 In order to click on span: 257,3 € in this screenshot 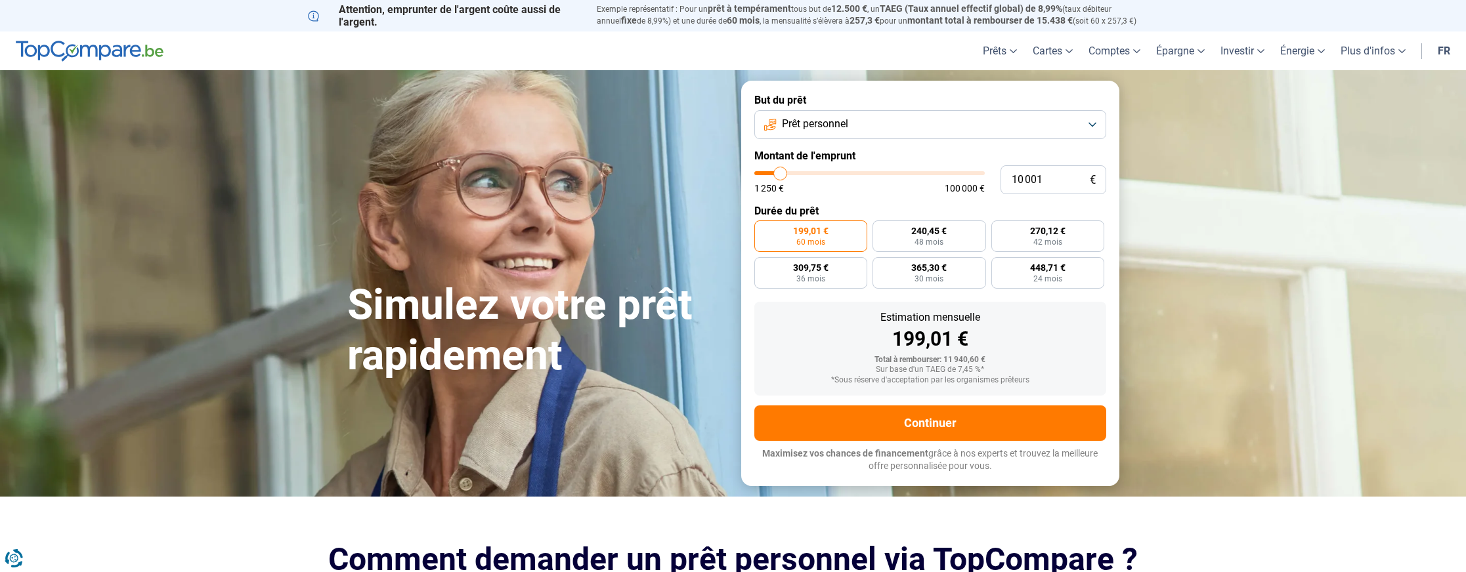, I will do `click(865, 20)`.